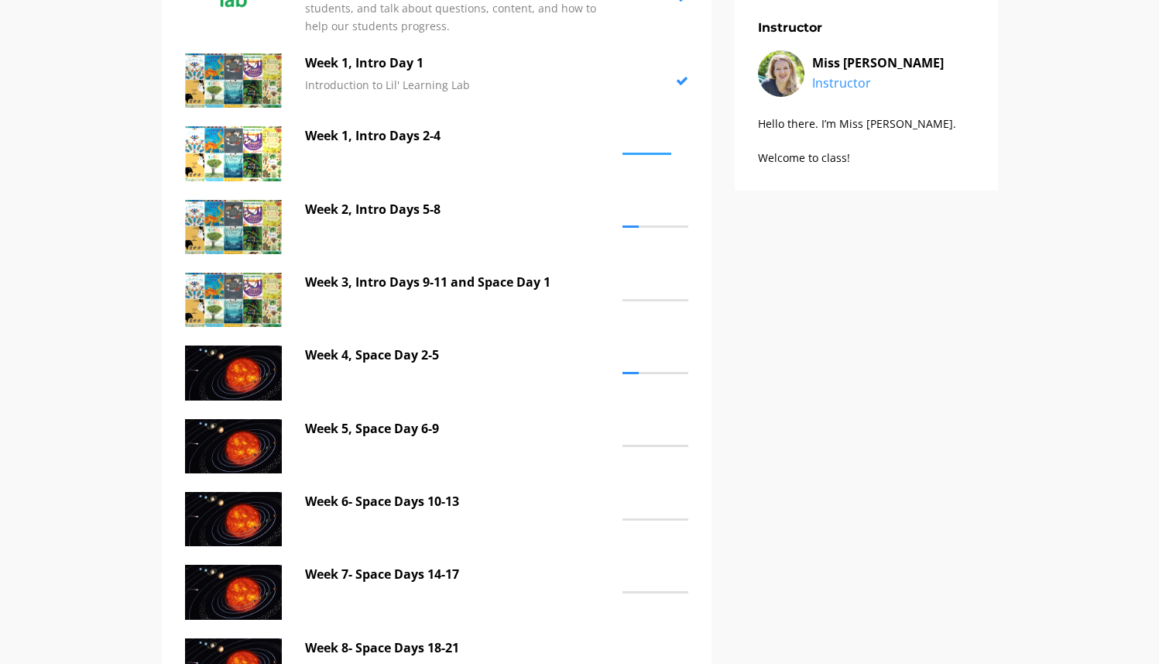 This screenshot has width=1159, height=664. What do you see at coordinates (460, 429) in the screenshot?
I see `p: Week 5, Space Day 6-9` at bounding box center [460, 429].